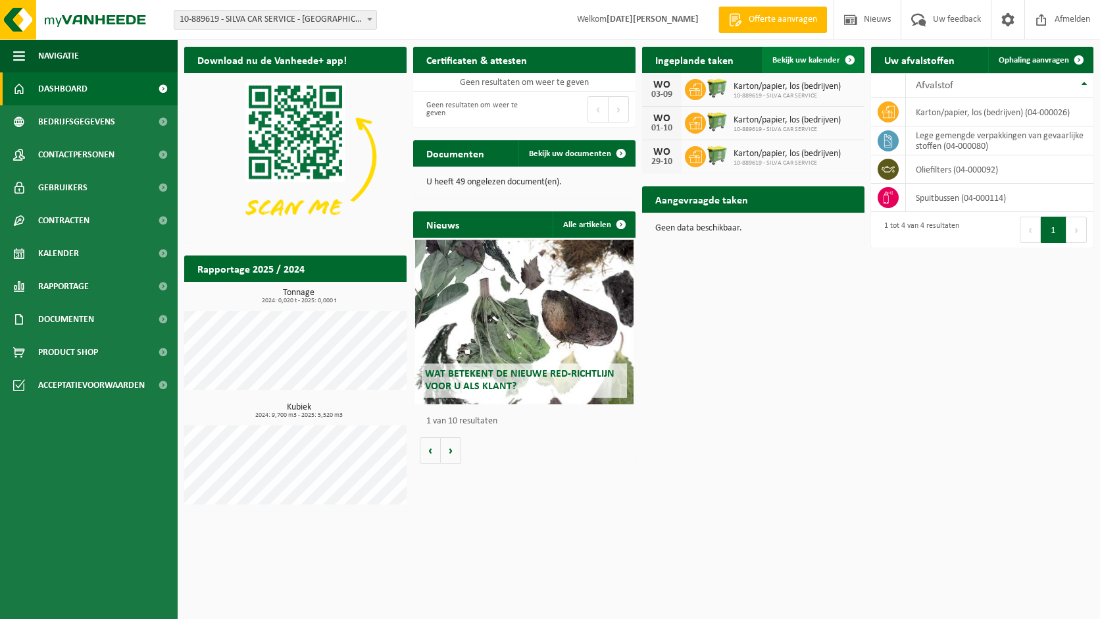 The width and height of the screenshot is (1100, 619). Describe the element at coordinates (813, 60) in the screenshot. I see `a: Bekijk uw kalender` at that location.